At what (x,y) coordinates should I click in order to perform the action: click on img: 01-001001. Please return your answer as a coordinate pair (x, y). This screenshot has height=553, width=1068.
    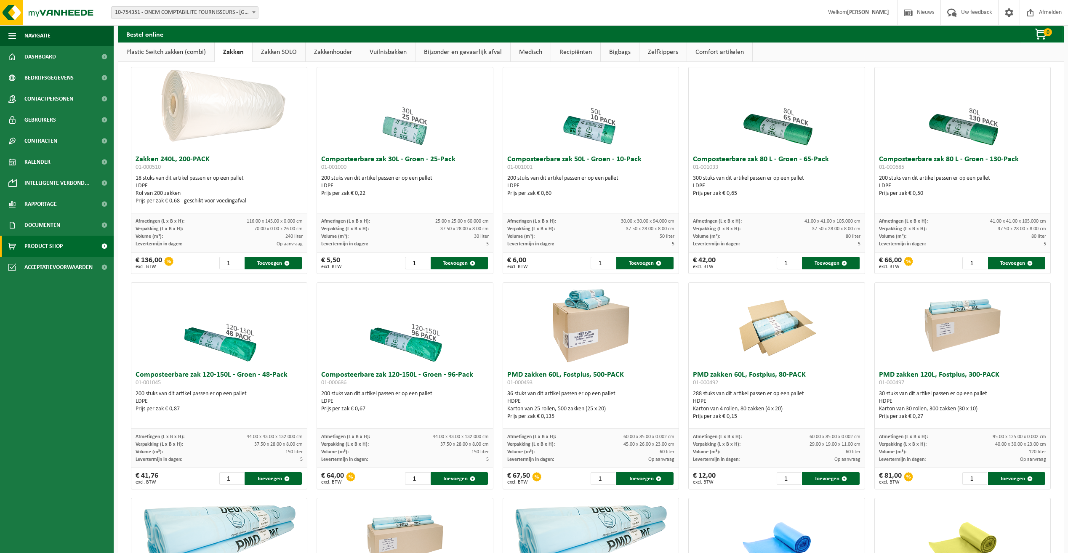
    Looking at the image, I should click on (590, 109).